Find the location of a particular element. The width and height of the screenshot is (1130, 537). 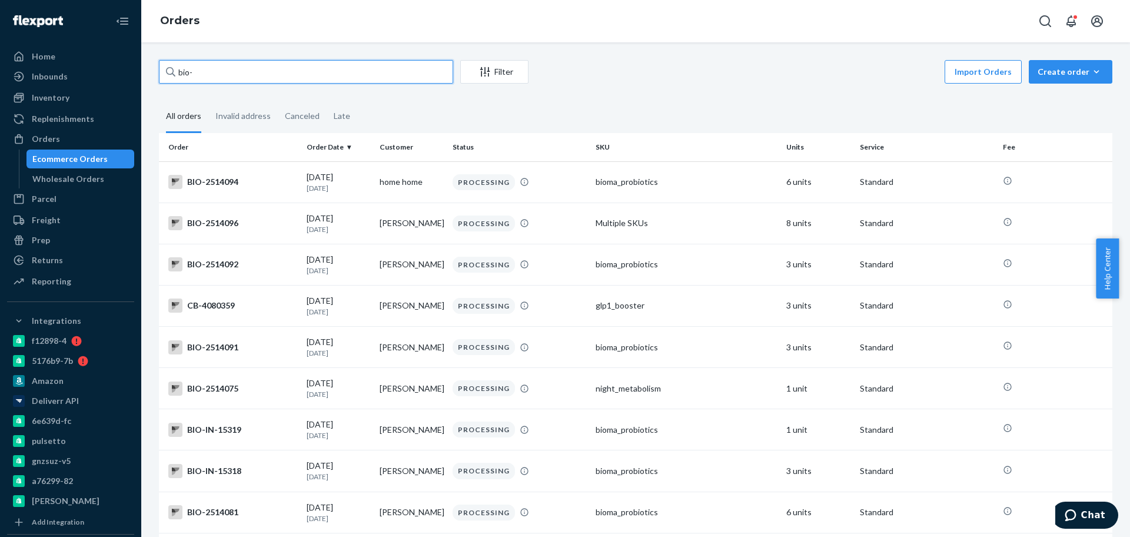

div: a76299-82 is located at coordinates (52, 481).